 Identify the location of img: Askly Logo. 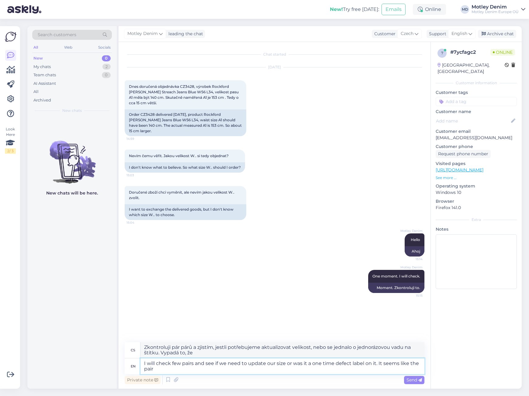
(11, 37).